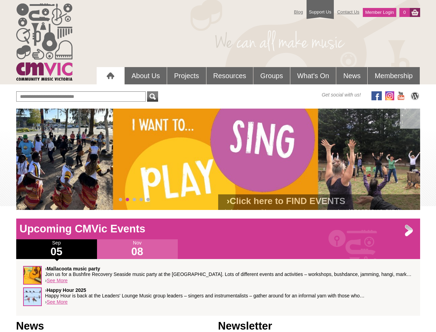 This screenshot has width=436, height=332. Describe the element at coordinates (287, 201) in the screenshot. I see `a: Click here to FIND EVENTS` at that location.